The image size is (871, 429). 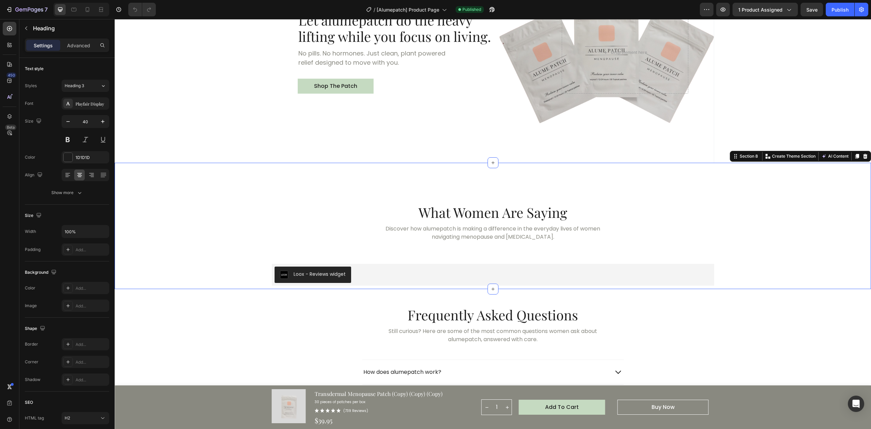 I want to click on div: Corner, so click(x=32, y=362).